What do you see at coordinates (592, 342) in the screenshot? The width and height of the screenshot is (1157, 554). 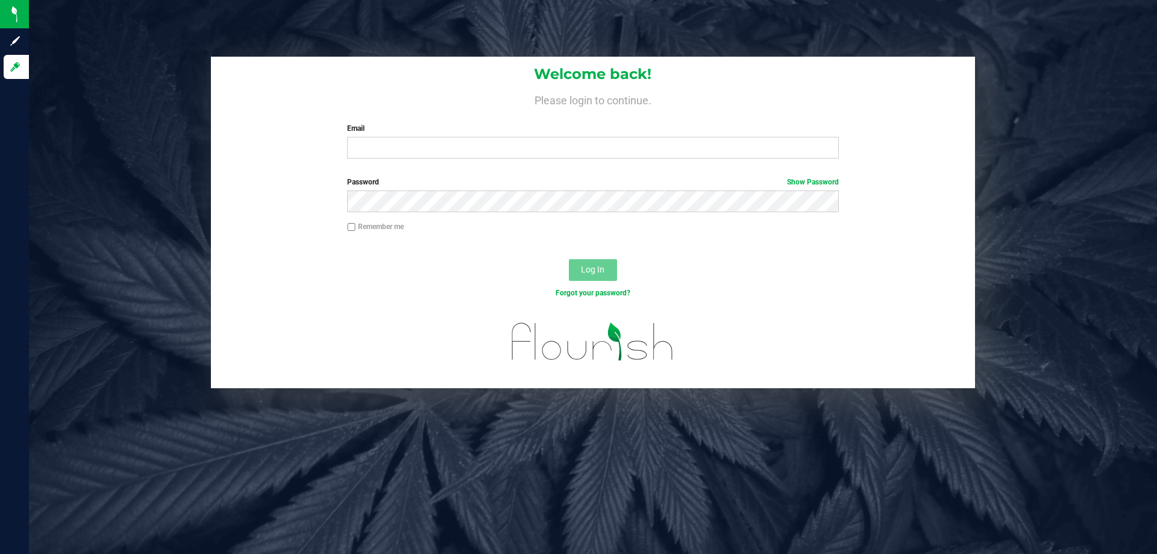 I see `img: flourish_logo.svg` at bounding box center [592, 342].